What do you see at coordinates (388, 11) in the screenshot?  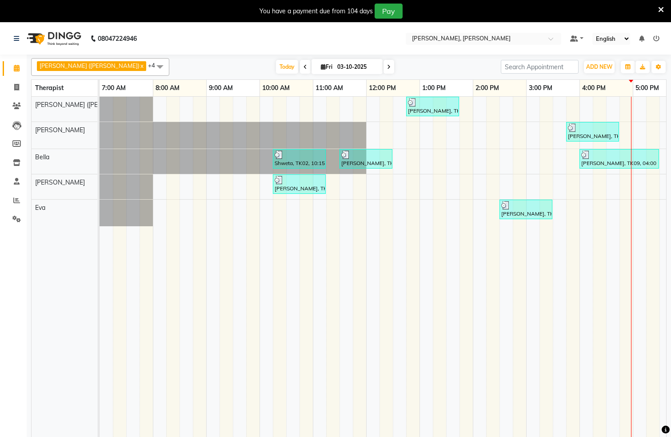 I see `button: Pay` at bounding box center [388, 11].